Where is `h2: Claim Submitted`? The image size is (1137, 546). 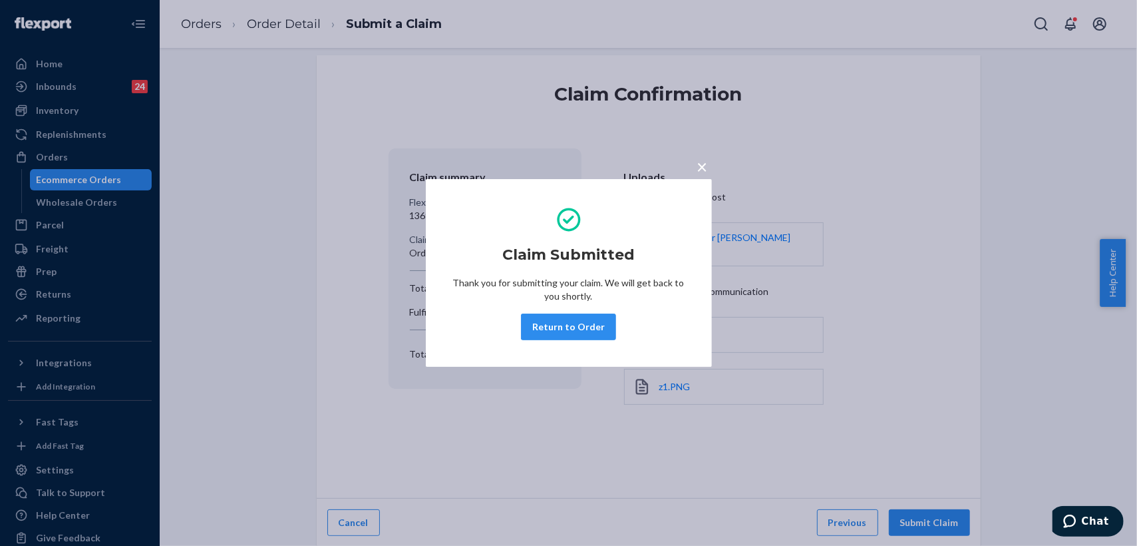
h2: Claim Submitted is located at coordinates (568, 255).